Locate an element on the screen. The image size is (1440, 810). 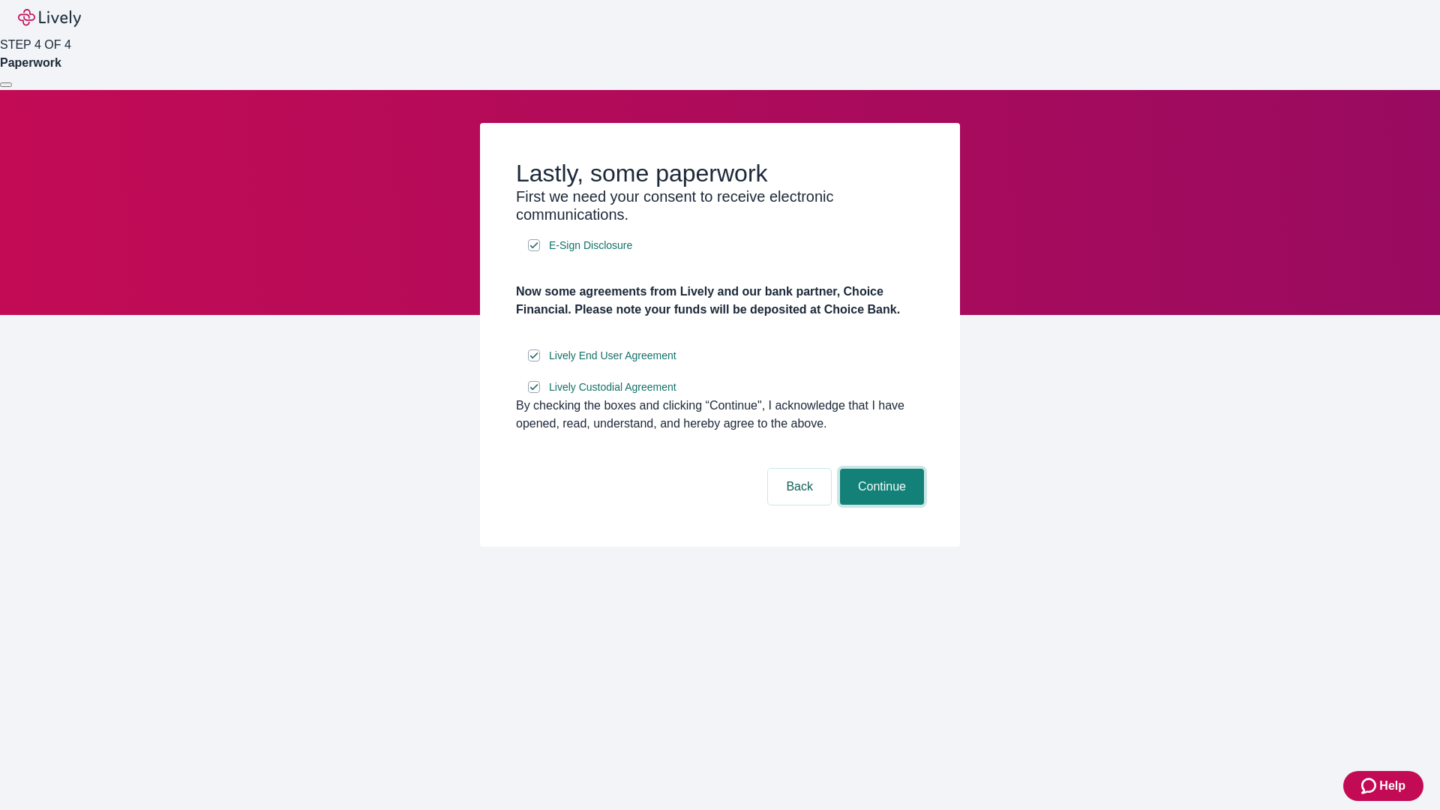
h3: First we need your consent to receive electronic communications. is located at coordinates (720, 205).